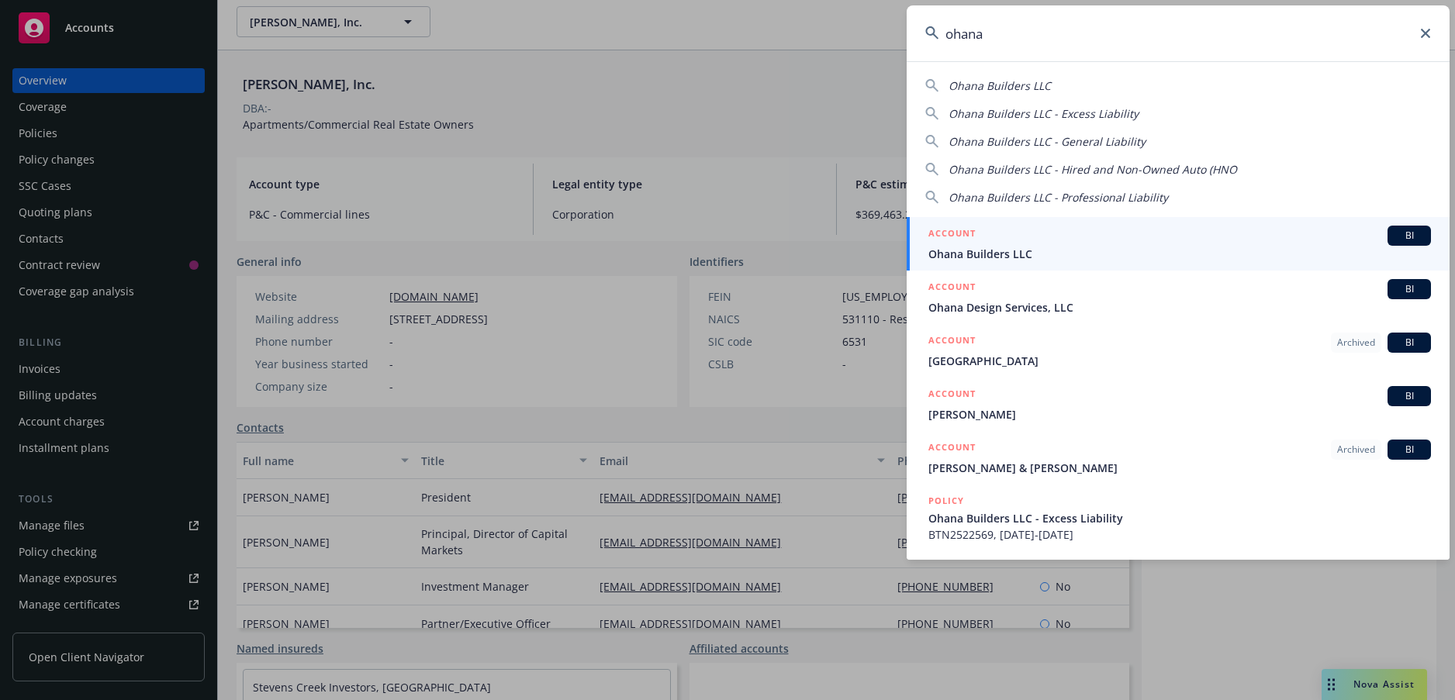  Describe the element at coordinates (1047, 141) in the screenshot. I see `span: Ohana Builders LLC - General Liability` at that location.